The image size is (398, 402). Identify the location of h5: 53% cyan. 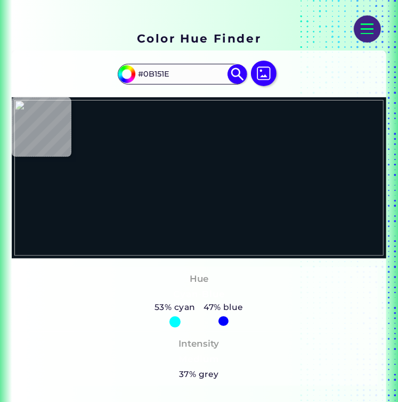
(175, 308).